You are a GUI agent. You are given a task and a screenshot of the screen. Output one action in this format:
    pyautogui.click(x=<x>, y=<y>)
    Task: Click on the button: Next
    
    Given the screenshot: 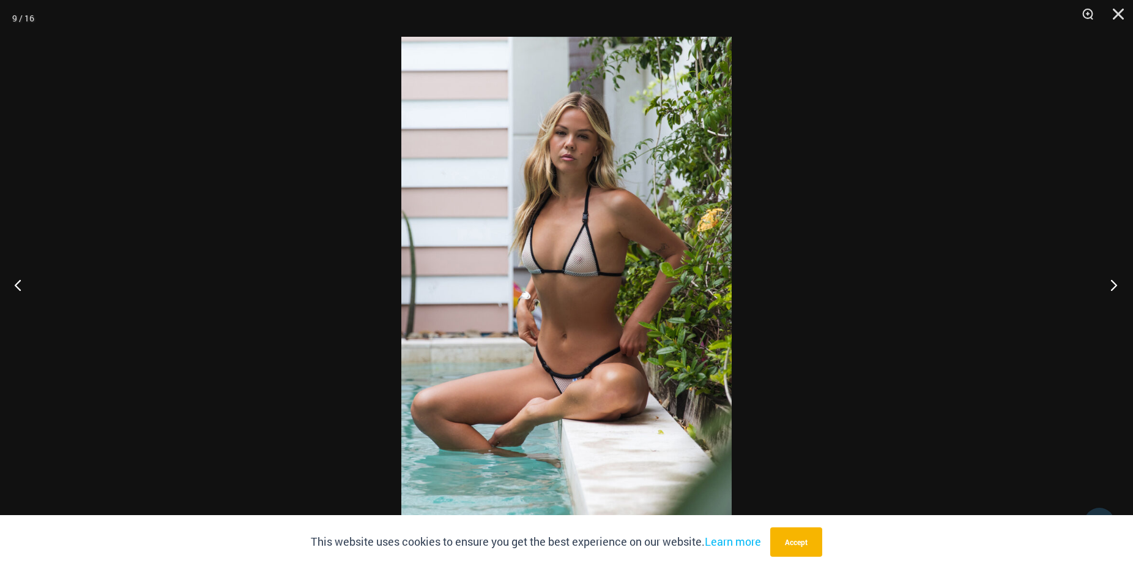 What is the action you would take?
    pyautogui.click(x=1110, y=285)
    